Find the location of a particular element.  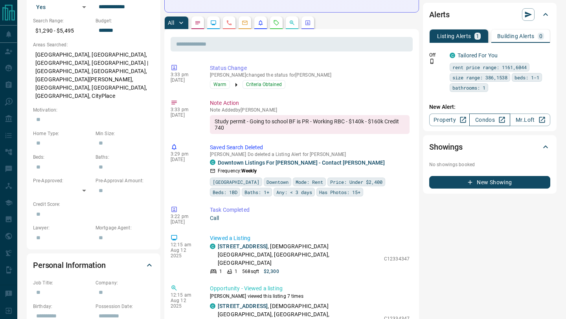

p: 568 sqft is located at coordinates (250, 271).